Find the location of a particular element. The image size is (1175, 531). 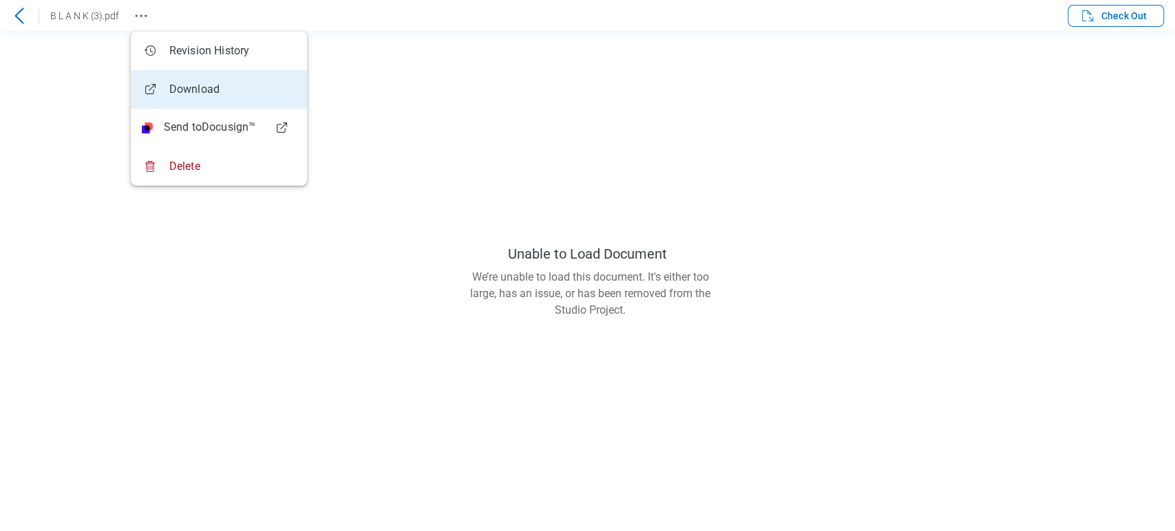

img: Docusign Logo is located at coordinates (147, 128).